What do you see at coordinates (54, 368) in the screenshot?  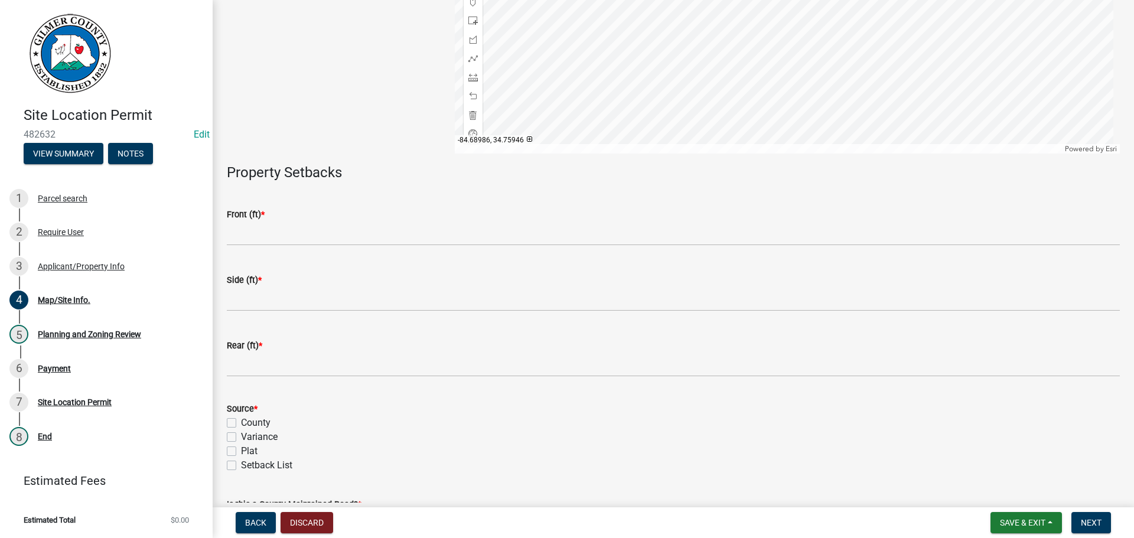 I see `div: Payment` at bounding box center [54, 368].